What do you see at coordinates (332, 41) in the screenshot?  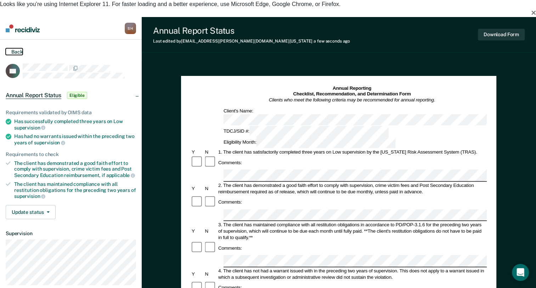 I see `span: a few seconds ago` at bounding box center [332, 41].